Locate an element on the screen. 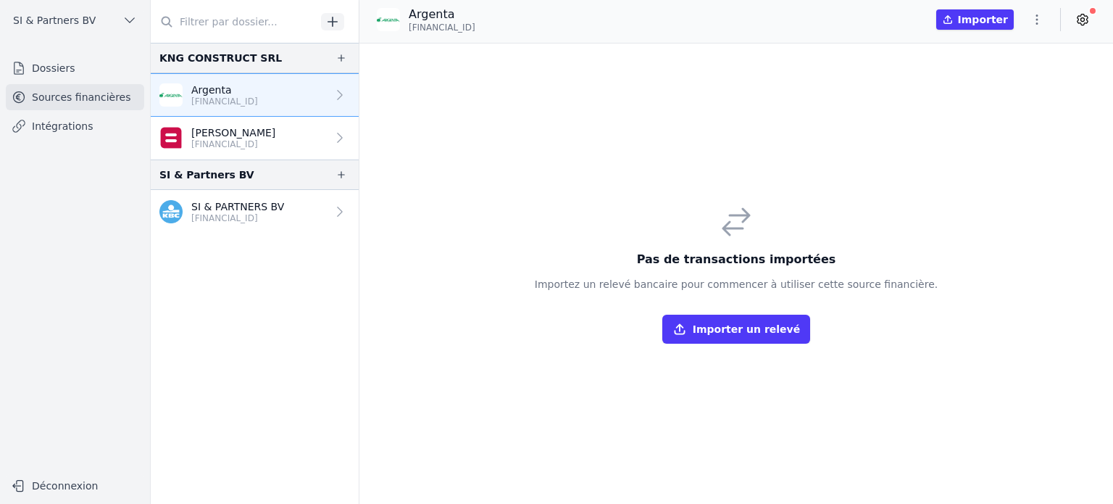 The width and height of the screenshot is (1113, 504). div: KNG CONSTRUCT SRL is located at coordinates (220, 58).